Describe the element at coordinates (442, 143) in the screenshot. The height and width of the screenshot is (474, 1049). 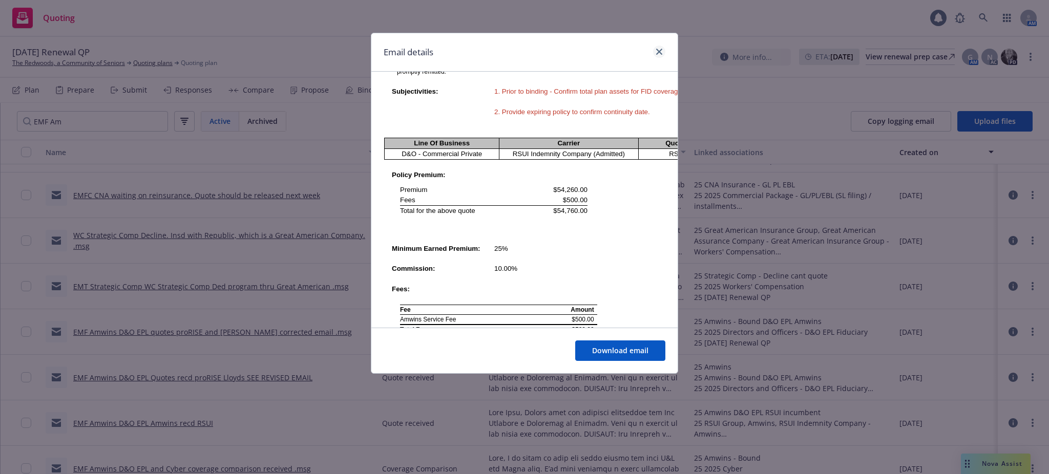
I see `strong: Line Of Business` at that location.